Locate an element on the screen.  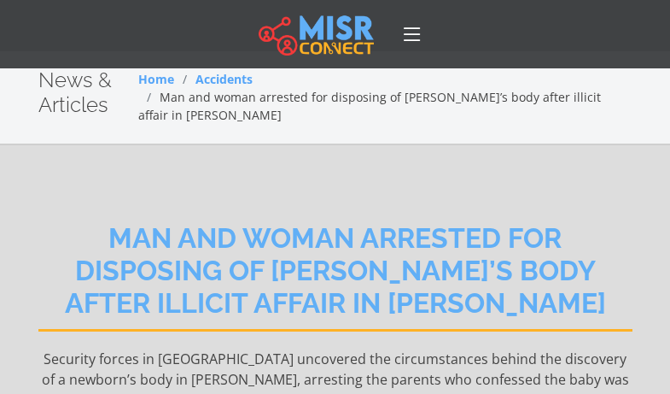
a: Home is located at coordinates (156, 79).